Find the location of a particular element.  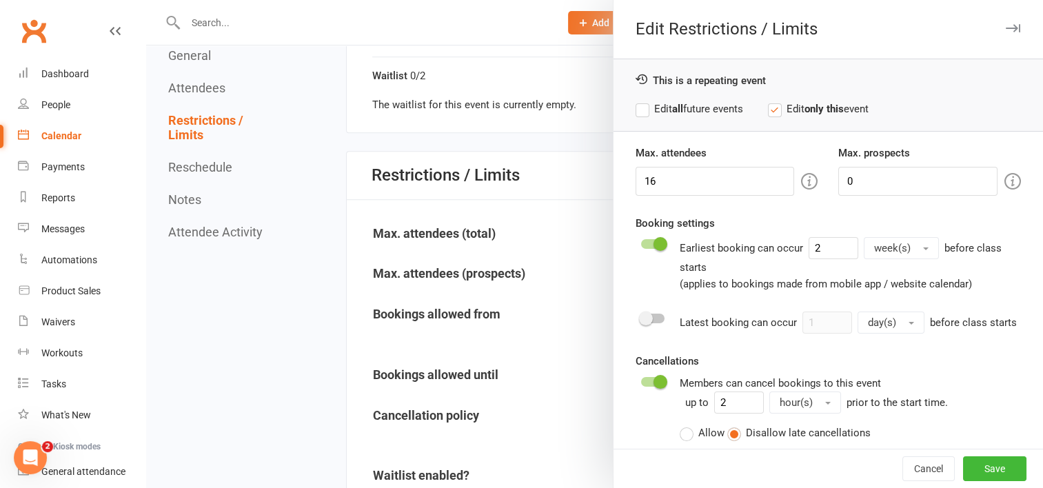

a: General attendance kiosk mode is located at coordinates (81, 472).